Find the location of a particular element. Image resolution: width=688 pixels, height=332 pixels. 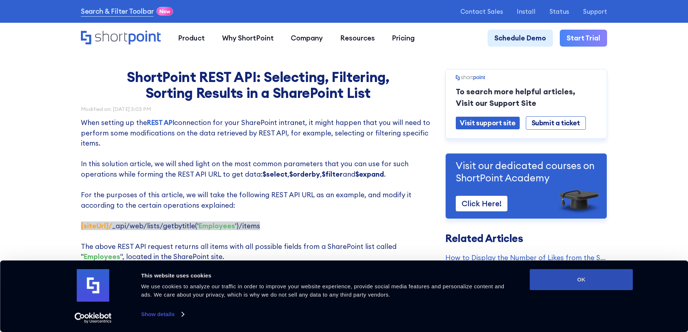

button: OK is located at coordinates (581, 279).